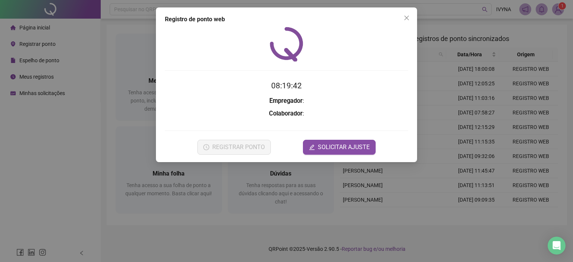 Image resolution: width=573 pixels, height=262 pixels. Describe the element at coordinates (287, 44) in the screenshot. I see `img: QRPoint` at that location.